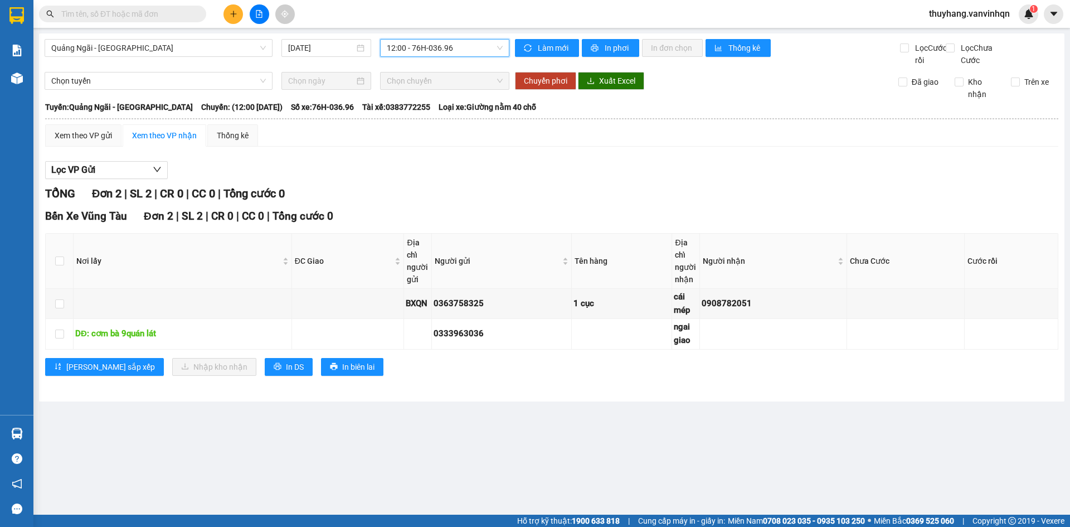 The width and height of the screenshot is (1070, 527). Describe the element at coordinates (254, 193) in the screenshot. I see `span: Tổng cước 0` at that location.